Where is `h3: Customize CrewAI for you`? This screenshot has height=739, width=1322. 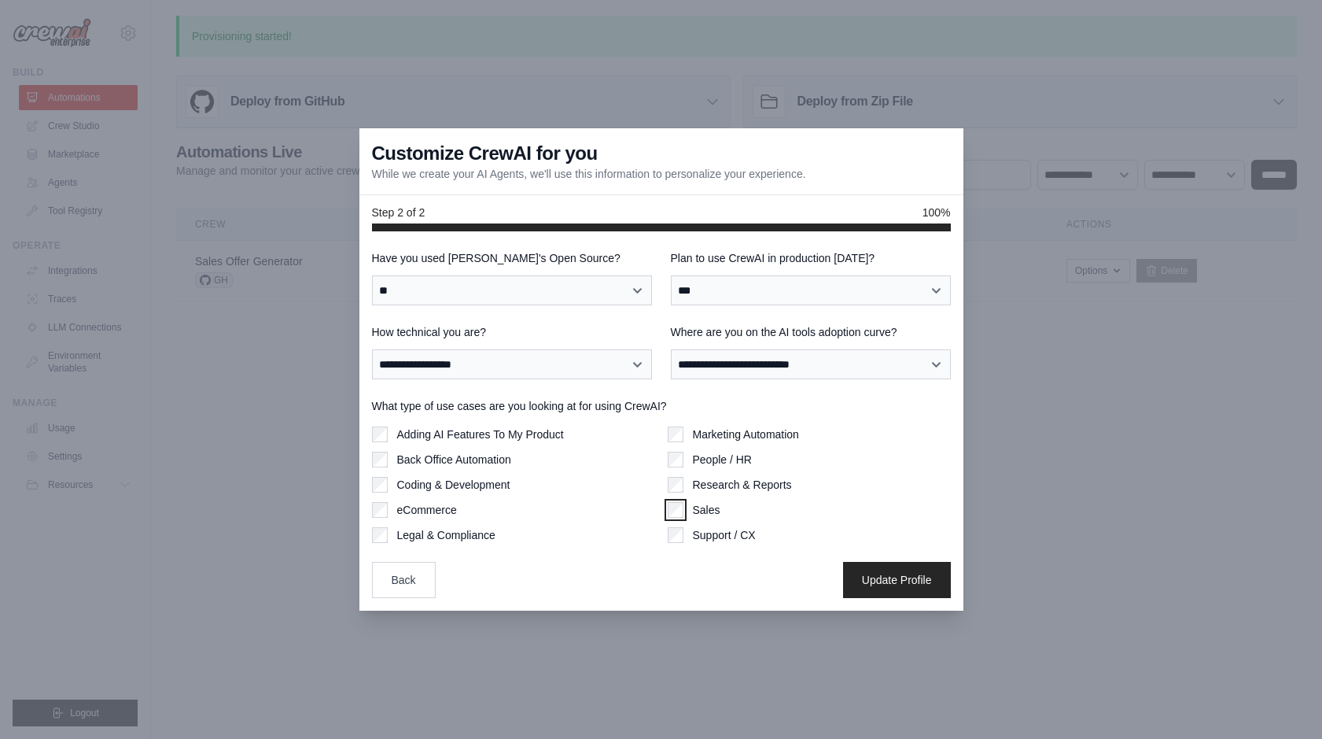 h3: Customize CrewAI for you is located at coordinates (485, 153).